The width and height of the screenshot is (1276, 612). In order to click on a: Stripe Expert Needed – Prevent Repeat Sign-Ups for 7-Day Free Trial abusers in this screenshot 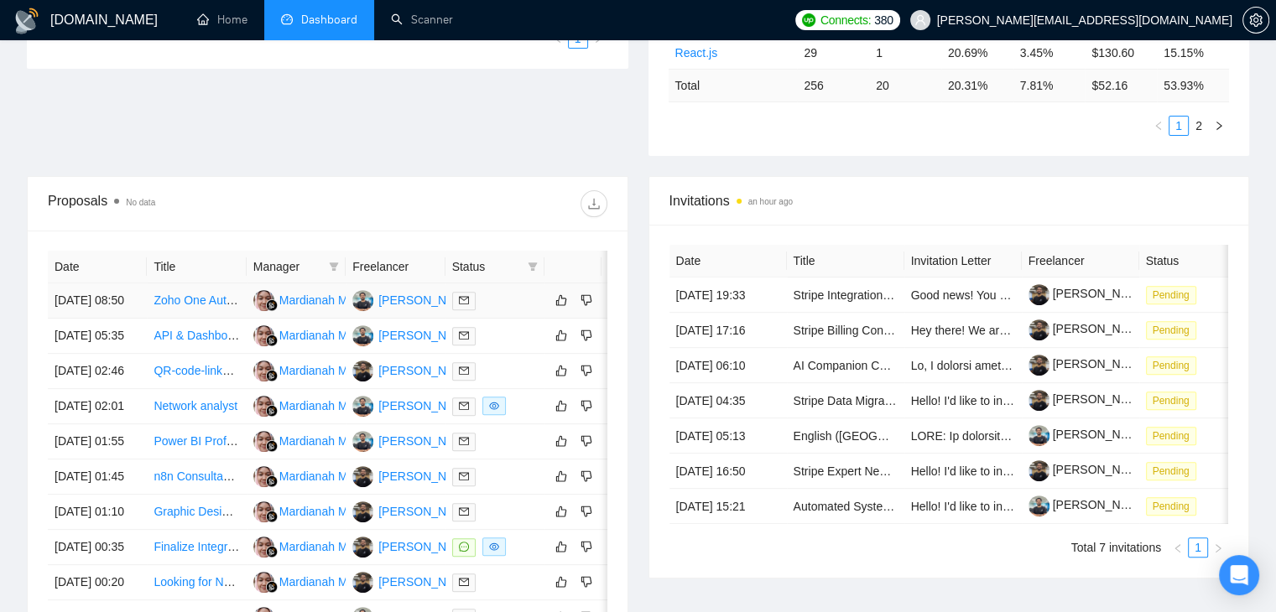, I will do `click(997, 471)`.